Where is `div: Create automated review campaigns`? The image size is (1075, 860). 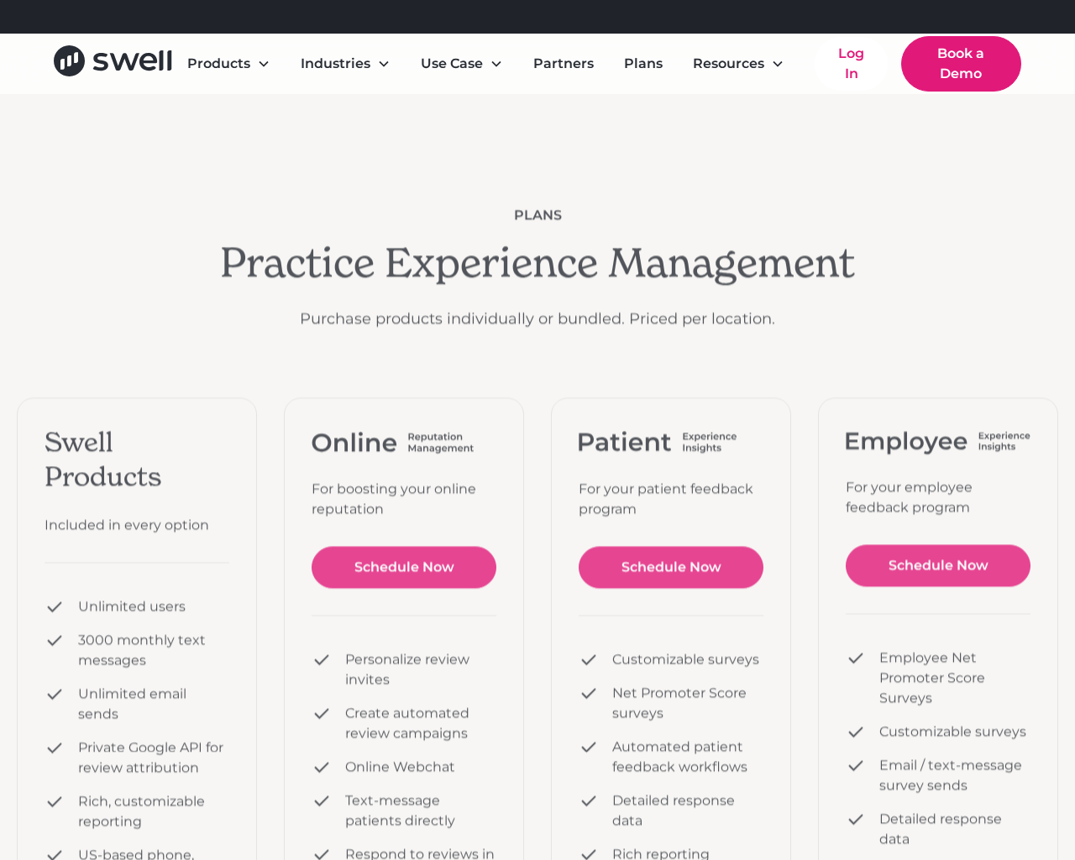
div: Create automated review campaigns is located at coordinates (421, 723).